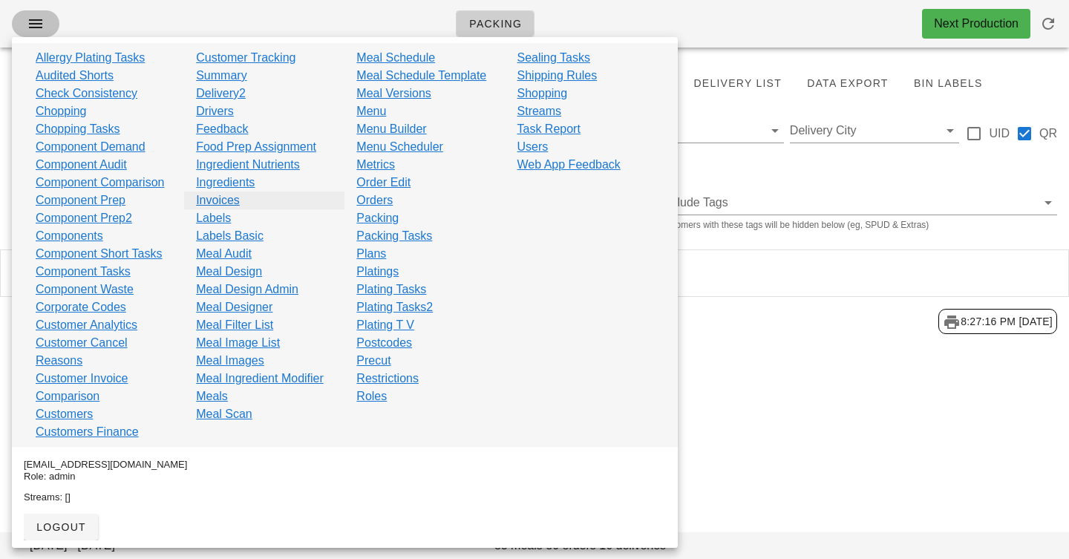 Image resolution: width=1069 pixels, height=559 pixels. What do you see at coordinates (373, 361) in the screenshot?
I see `a: Precut` at bounding box center [373, 361].